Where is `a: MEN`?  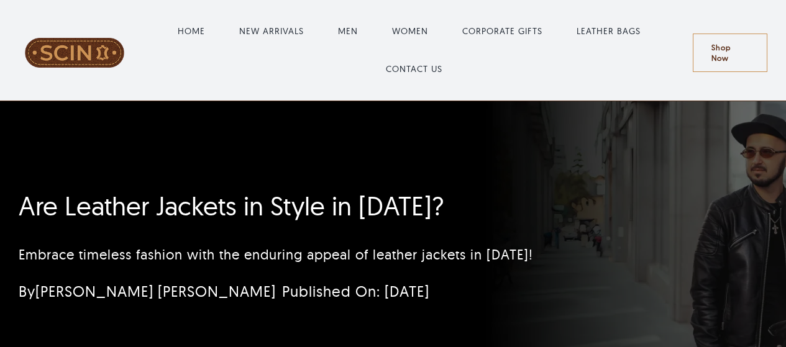
a: MEN is located at coordinates (348, 31).